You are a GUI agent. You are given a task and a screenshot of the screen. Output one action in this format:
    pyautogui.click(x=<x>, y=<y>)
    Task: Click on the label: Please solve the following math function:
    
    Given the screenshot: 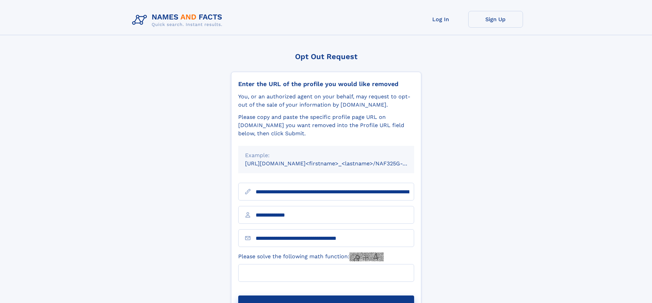 What is the action you would take?
    pyautogui.click(x=311, y=257)
    